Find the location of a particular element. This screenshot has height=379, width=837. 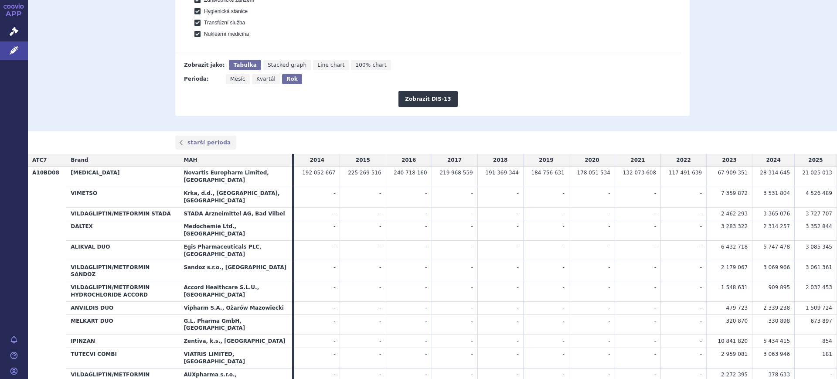

th: Vipharm S.A., Ożarów Mazowiecki is located at coordinates (236, 308).